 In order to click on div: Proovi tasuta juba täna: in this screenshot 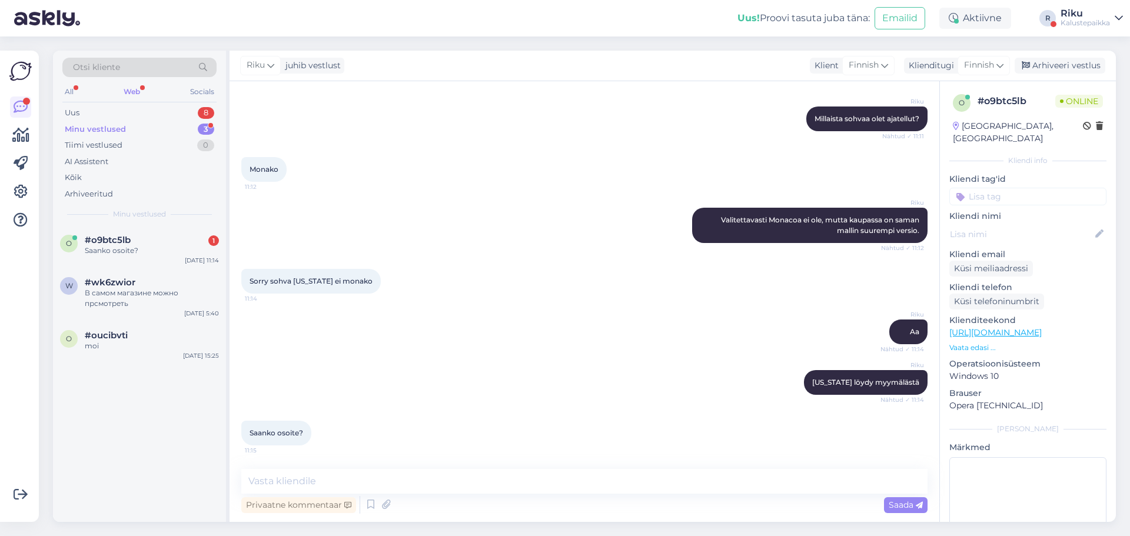, I will do `click(804, 18)`.